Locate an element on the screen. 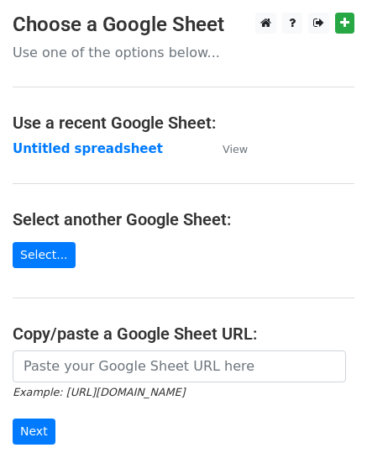 Image resolution: width=367 pixels, height=453 pixels. a: View is located at coordinates (227, 149).